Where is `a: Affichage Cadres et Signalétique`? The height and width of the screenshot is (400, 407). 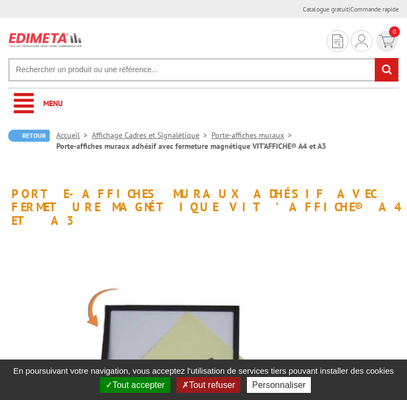
a: Affichage Cadres et Signalétique is located at coordinates (152, 135).